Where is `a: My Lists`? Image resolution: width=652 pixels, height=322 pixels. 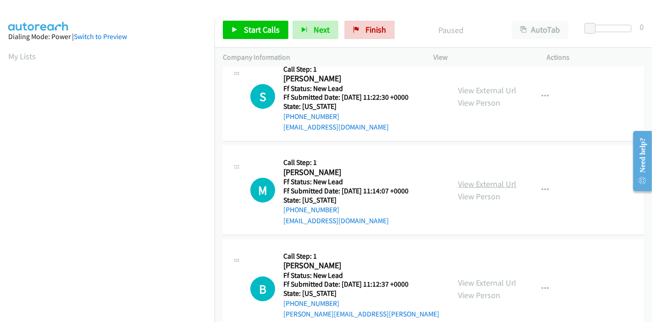 a: My Lists is located at coordinates (22, 56).